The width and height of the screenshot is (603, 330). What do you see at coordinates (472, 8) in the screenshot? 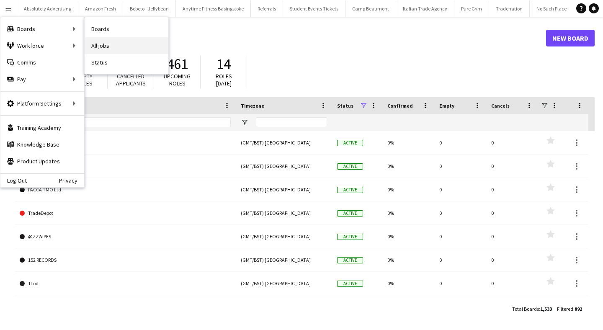
I see `button: Pure Gym` at bounding box center [472, 8].